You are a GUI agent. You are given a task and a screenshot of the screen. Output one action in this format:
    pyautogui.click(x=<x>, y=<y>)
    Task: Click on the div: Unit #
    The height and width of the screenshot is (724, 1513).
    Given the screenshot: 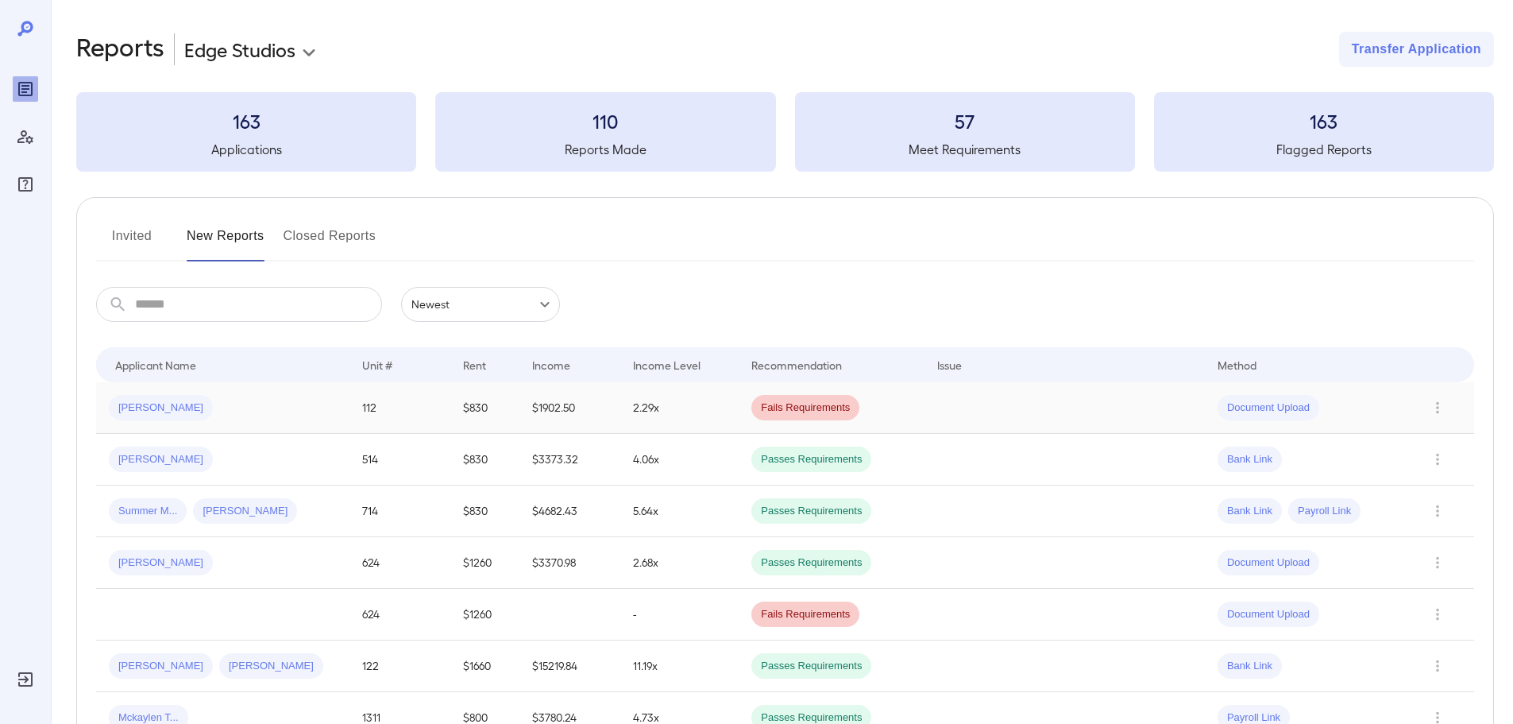 What is the action you would take?
    pyautogui.click(x=377, y=365)
    